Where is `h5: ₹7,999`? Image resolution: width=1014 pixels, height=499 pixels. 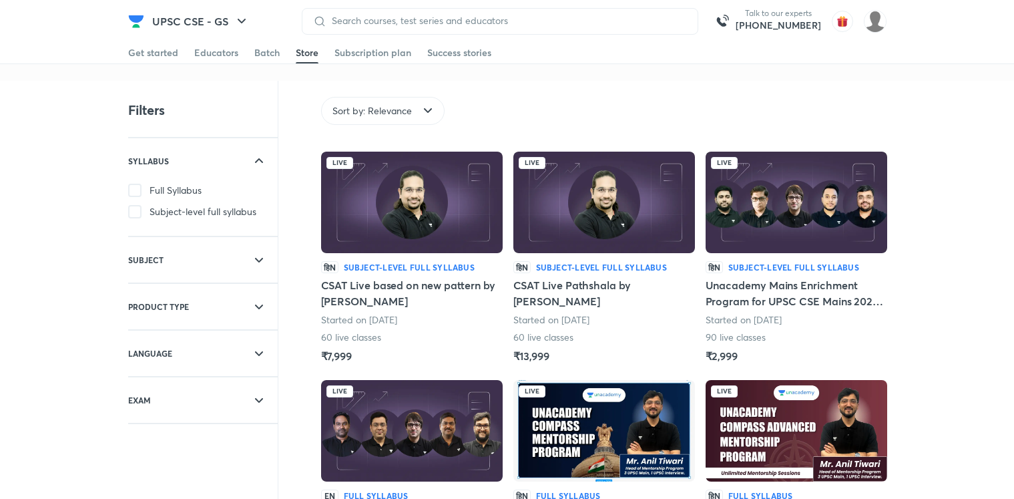
h5: ₹7,999 is located at coordinates (337, 356).